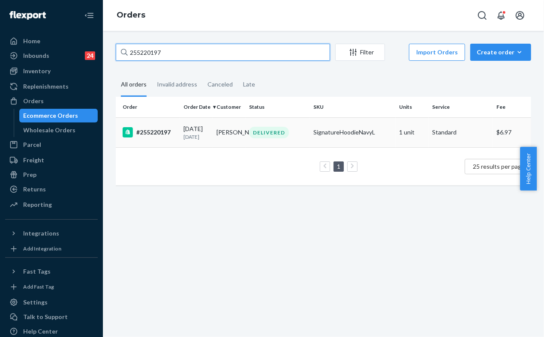 This screenshot has width=544, height=337. Describe the element at coordinates (196, 107) in the screenshot. I see `th: Order Date` at that location.